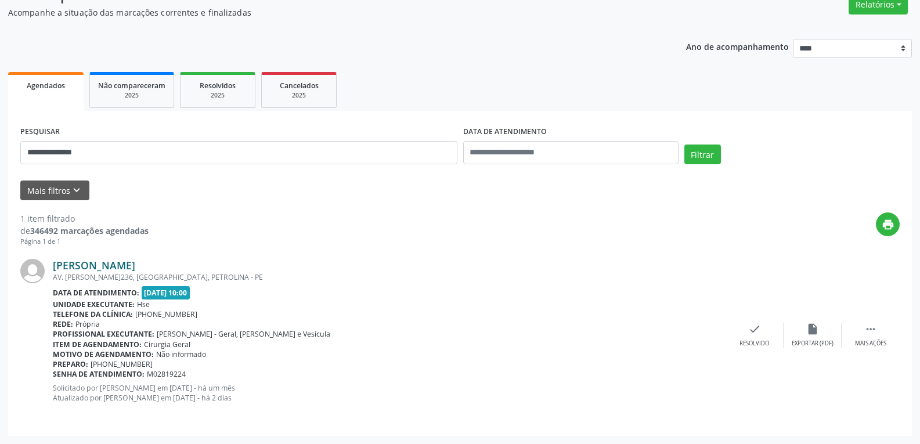  What do you see at coordinates (166, 374) in the screenshot?
I see `span: M02819224` at bounding box center [166, 374].